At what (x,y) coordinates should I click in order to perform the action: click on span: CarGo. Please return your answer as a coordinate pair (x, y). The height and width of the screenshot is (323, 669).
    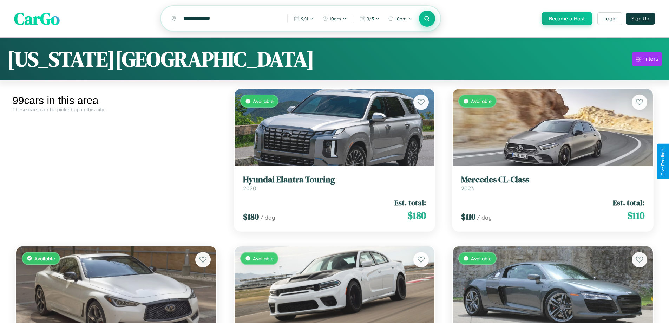
    Looking at the image, I should click on (37, 19).